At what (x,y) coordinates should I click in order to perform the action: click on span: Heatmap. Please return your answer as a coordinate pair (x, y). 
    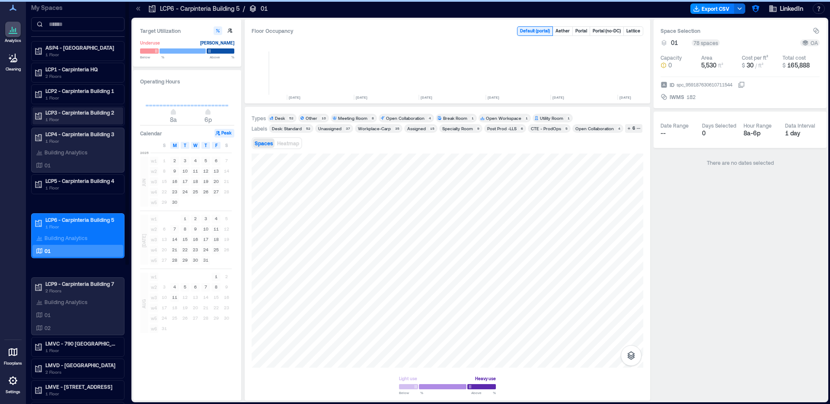
    Looking at the image, I should click on (288, 143).